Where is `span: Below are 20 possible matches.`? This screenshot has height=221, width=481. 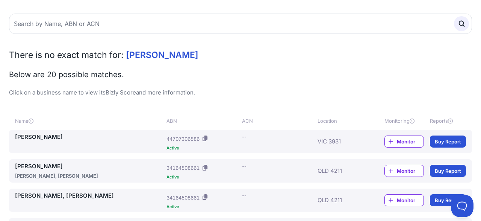
span: Below are 20 possible matches. is located at coordinates (67, 74).